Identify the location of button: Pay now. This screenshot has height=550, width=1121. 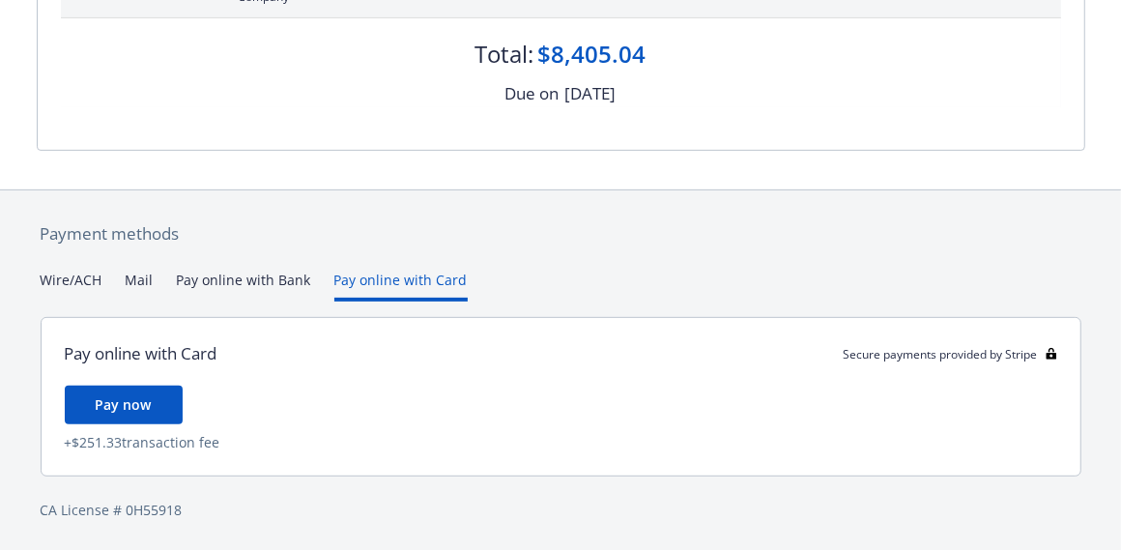
(124, 405).